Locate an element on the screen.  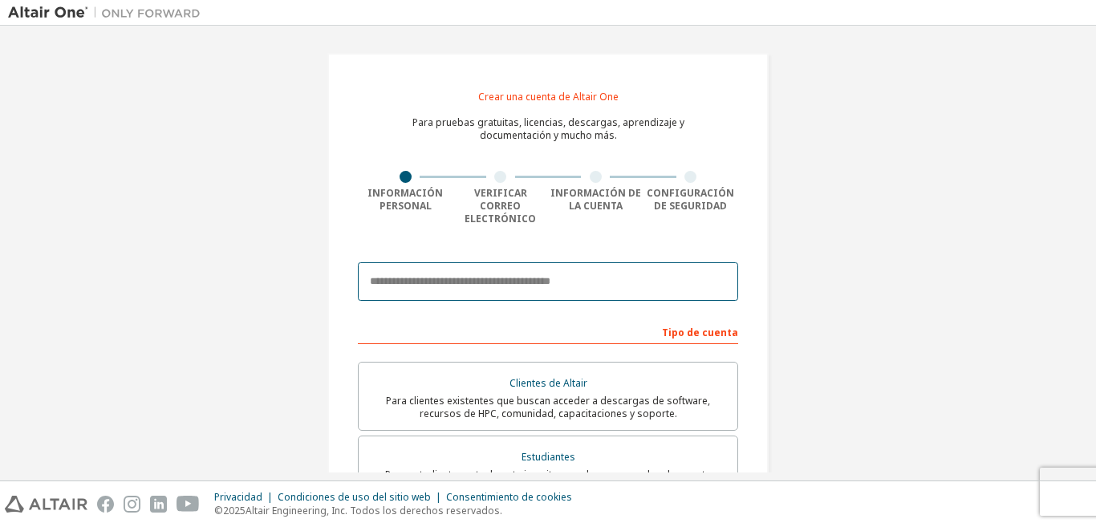
font: Clientes de Altair is located at coordinates (548, 383).